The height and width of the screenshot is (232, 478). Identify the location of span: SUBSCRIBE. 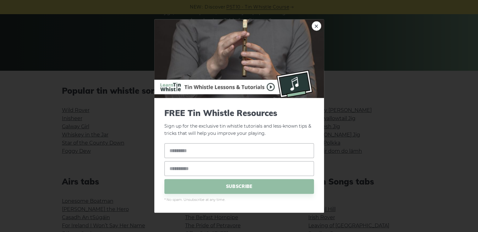
(239, 186).